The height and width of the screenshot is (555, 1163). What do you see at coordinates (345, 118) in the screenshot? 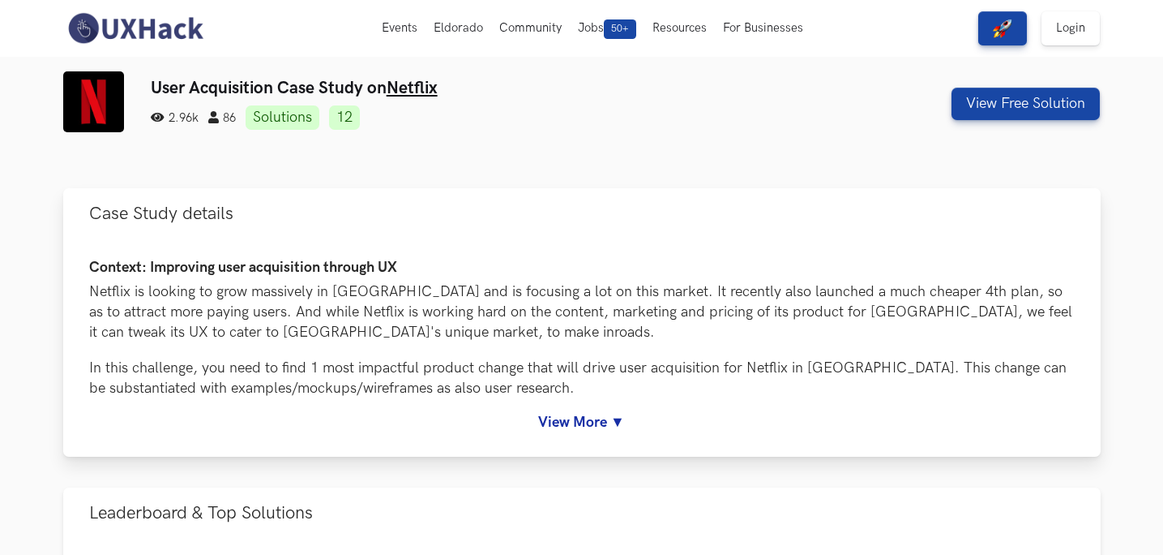
I see `a: 12` at bounding box center [345, 118].